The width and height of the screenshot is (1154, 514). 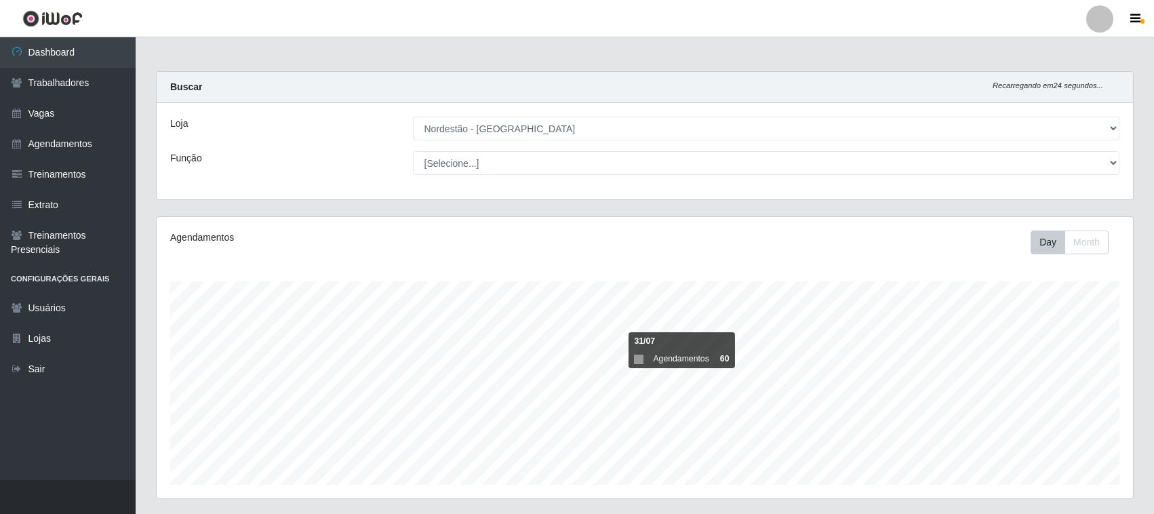 What do you see at coordinates (179, 123) in the screenshot?
I see `label: Loja` at bounding box center [179, 123].